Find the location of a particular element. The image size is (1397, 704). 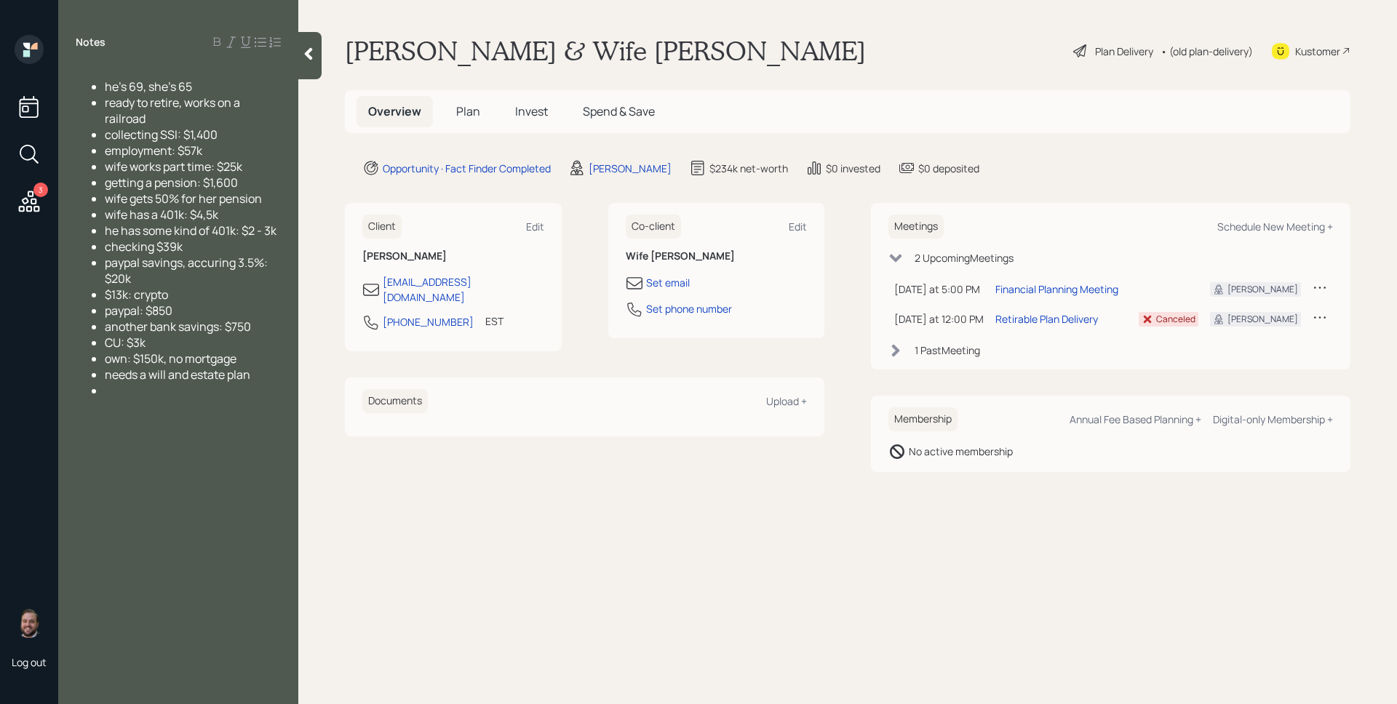

div: Financial Planning Meeting is located at coordinates (1056, 289).